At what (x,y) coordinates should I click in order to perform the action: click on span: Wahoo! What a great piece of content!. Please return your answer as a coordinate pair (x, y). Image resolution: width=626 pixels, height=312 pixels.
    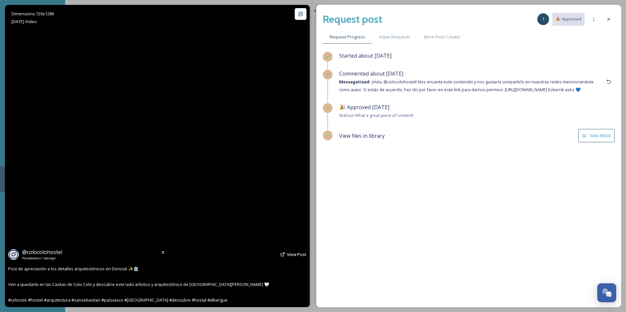
    Looking at the image, I should click on (376, 115).